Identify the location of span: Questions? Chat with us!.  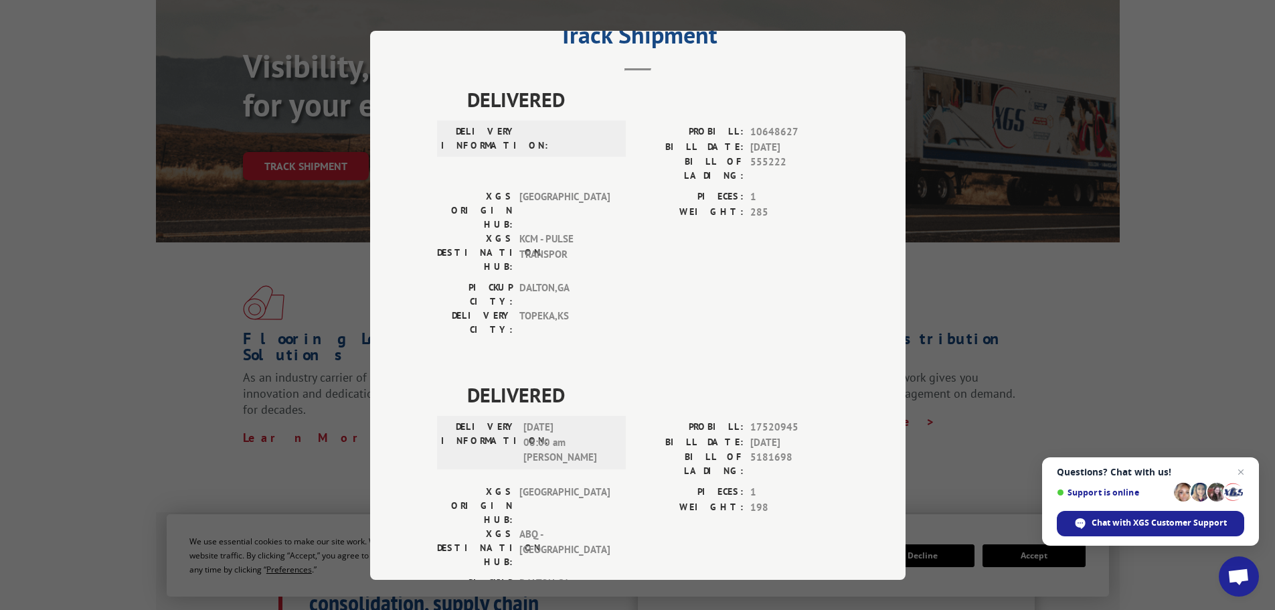
(1150, 472).